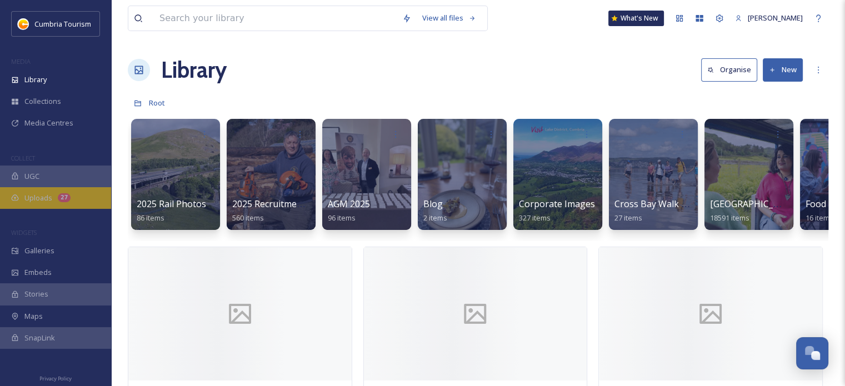 This screenshot has height=386, width=845. What do you see at coordinates (157, 103) in the screenshot?
I see `a: Root` at bounding box center [157, 103].